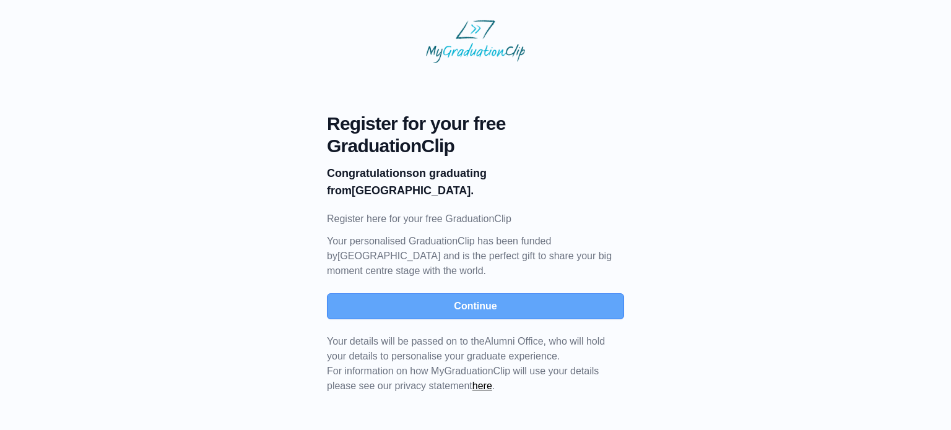 This screenshot has width=951, height=430. What do you see at coordinates (476, 219) in the screenshot?
I see `p: Register here for your free GraduationClip` at bounding box center [476, 219].